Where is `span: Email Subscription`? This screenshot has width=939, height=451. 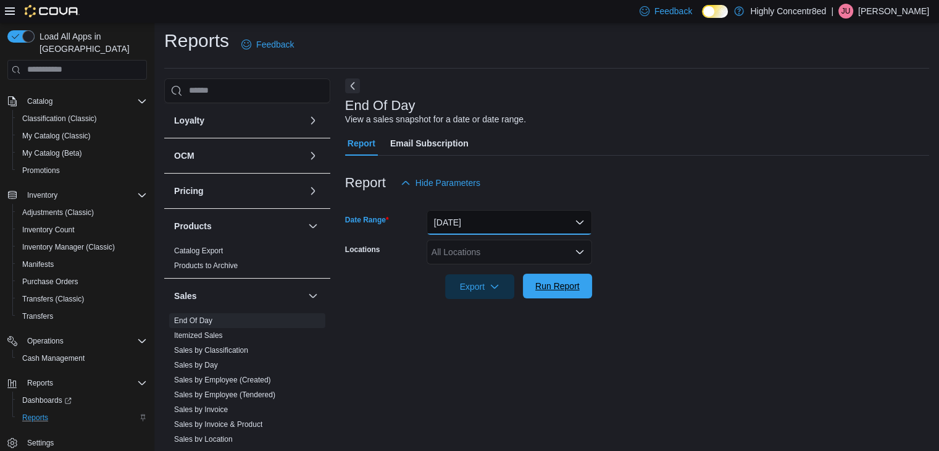 span: Email Subscription is located at coordinates (429, 143).